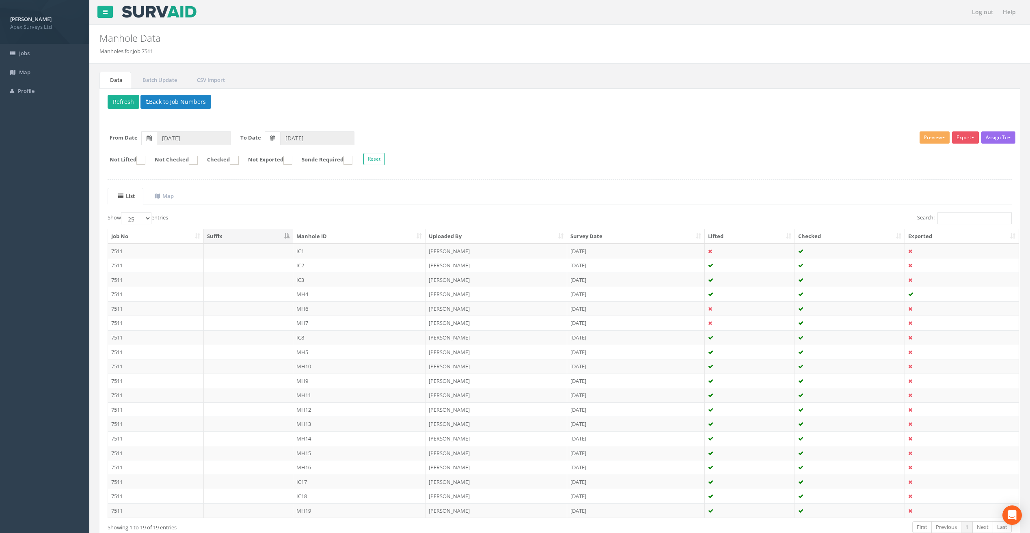 Image resolution: width=1030 pixels, height=533 pixels. I want to click on td: IC1, so click(359, 251).